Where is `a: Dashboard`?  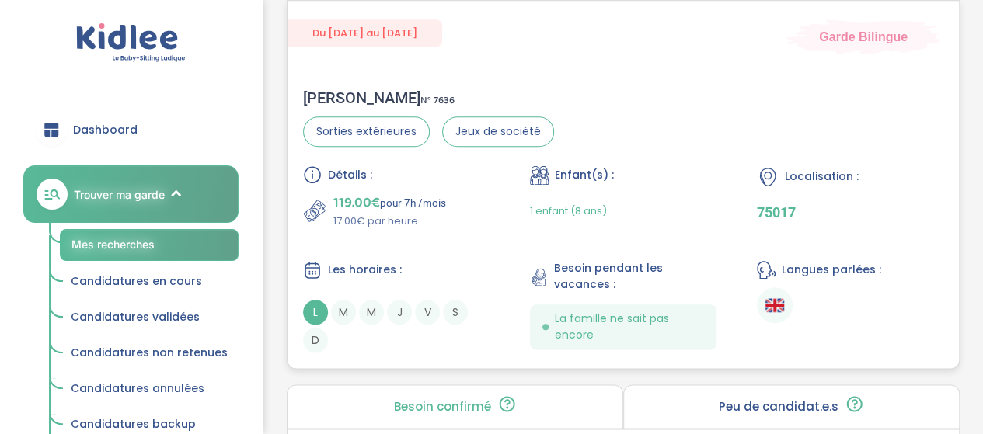 a: Dashboard is located at coordinates (131, 130).